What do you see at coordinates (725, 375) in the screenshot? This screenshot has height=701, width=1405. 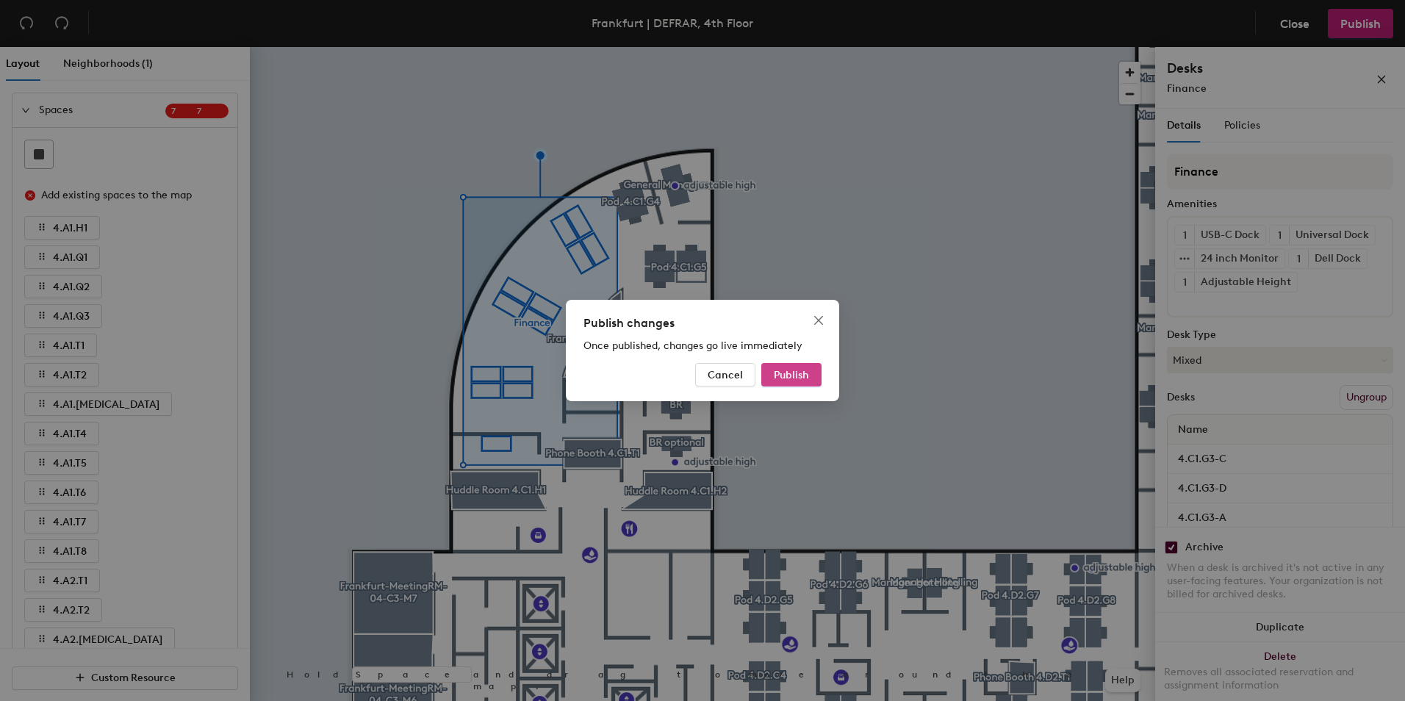 I see `button: Cancel` at bounding box center [725, 375].